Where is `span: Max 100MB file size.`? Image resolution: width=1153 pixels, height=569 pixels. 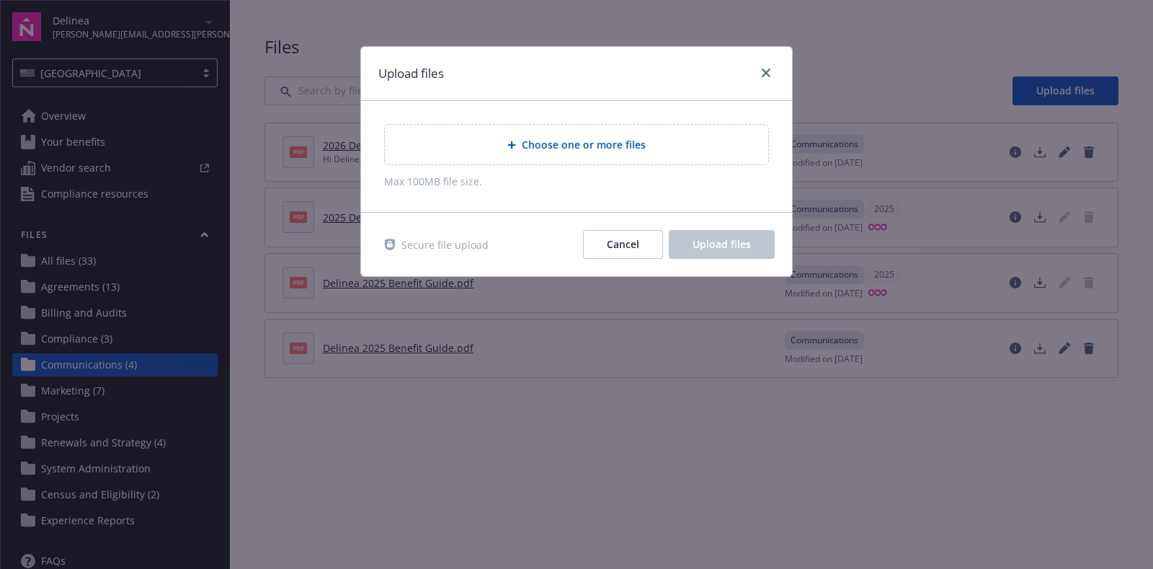 span: Max 100MB file size. is located at coordinates (577, 181).